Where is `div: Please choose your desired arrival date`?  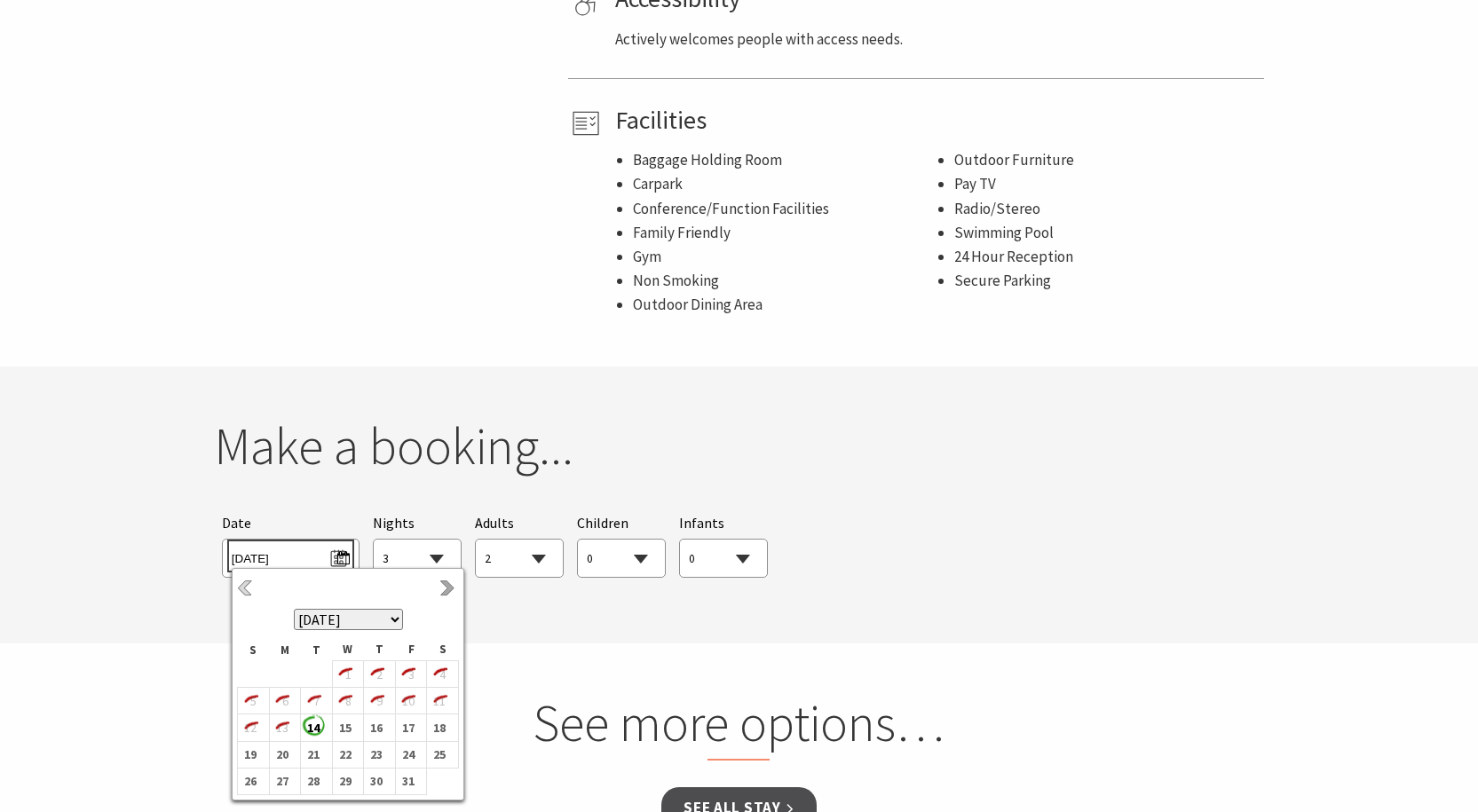
div: Please choose your desired arrival date is located at coordinates (290, 545).